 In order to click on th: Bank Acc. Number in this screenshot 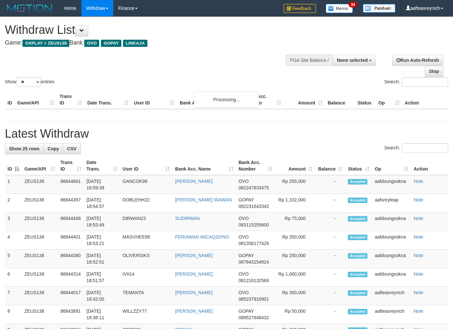, I will do `click(263, 100)`.